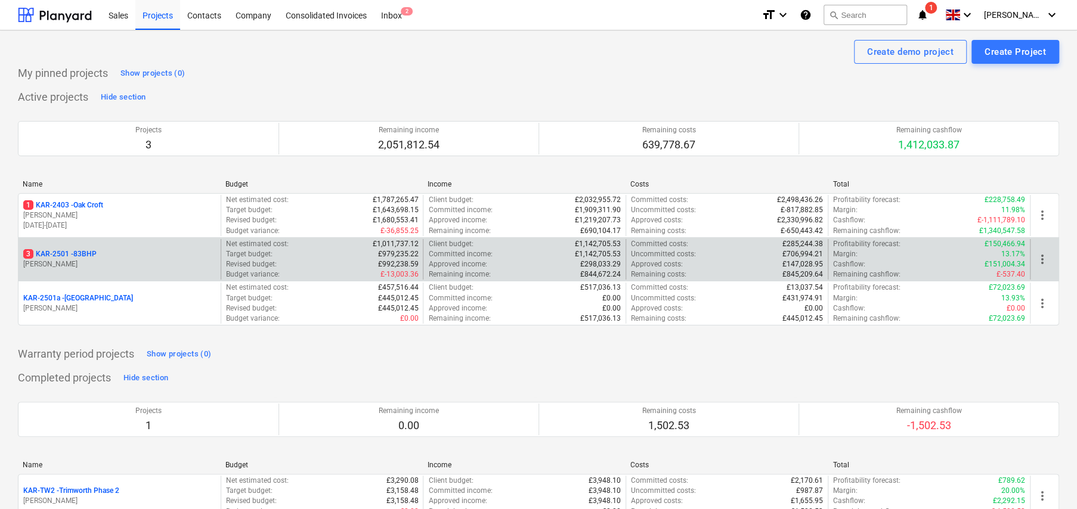 The height and width of the screenshot is (509, 1077). I want to click on p: £987.87, so click(809, 491).